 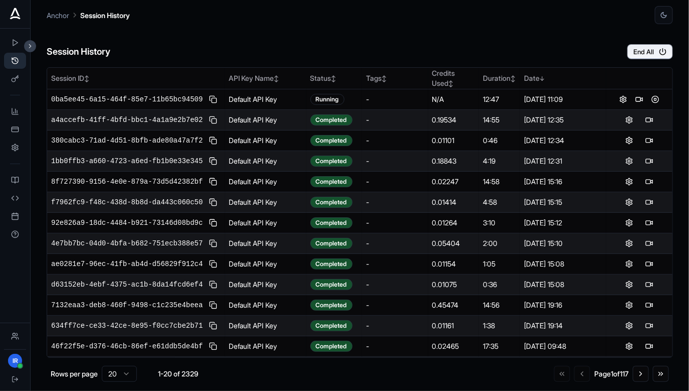 What do you see at coordinates (499, 182) in the screenshot?
I see `div: 14:58` at bounding box center [499, 182].